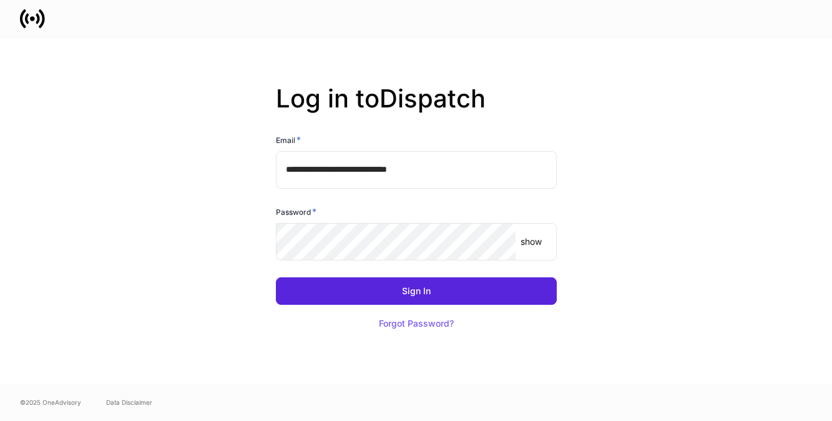 This screenshot has height=421, width=832. What do you see at coordinates (417, 291) in the screenshot?
I see `div: Sign In` at bounding box center [417, 291].